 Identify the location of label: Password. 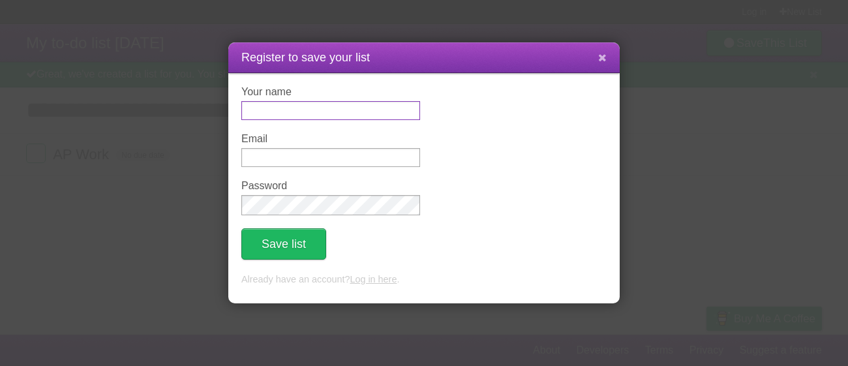
(331, 186).